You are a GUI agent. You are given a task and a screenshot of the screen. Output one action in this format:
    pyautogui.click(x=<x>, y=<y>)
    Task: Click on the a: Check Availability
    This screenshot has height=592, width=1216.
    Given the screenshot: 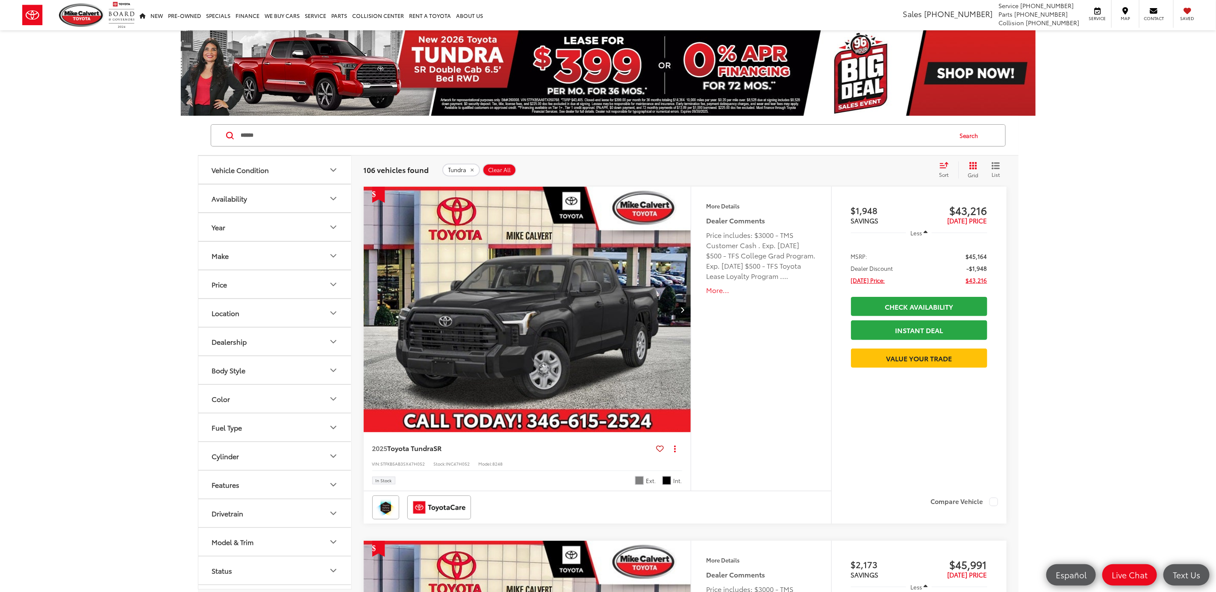 What is the action you would take?
    pyautogui.click(x=919, y=306)
    